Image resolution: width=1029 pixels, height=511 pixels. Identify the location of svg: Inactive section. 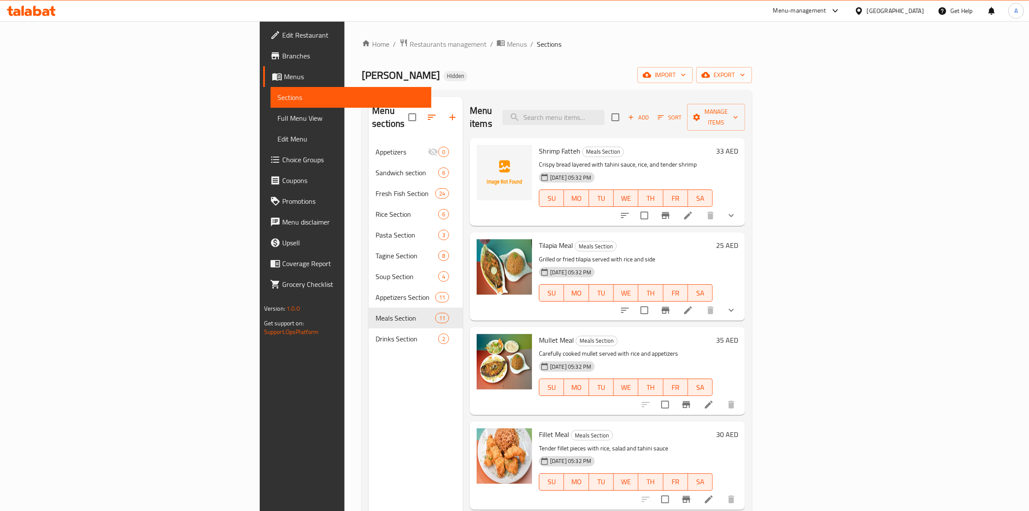
(433, 152).